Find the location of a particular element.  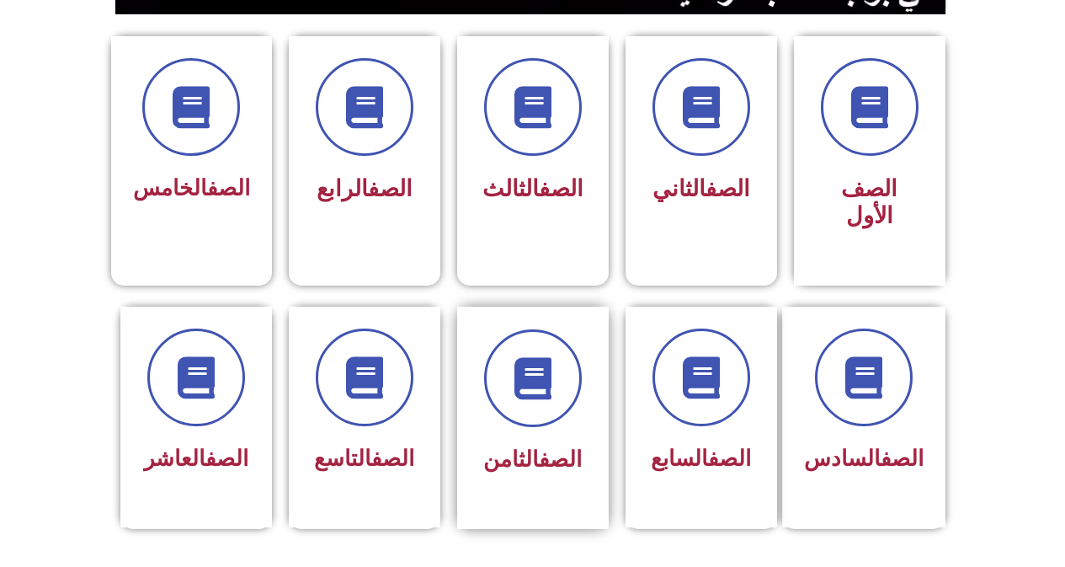

span: الرابع is located at coordinates (365, 189).